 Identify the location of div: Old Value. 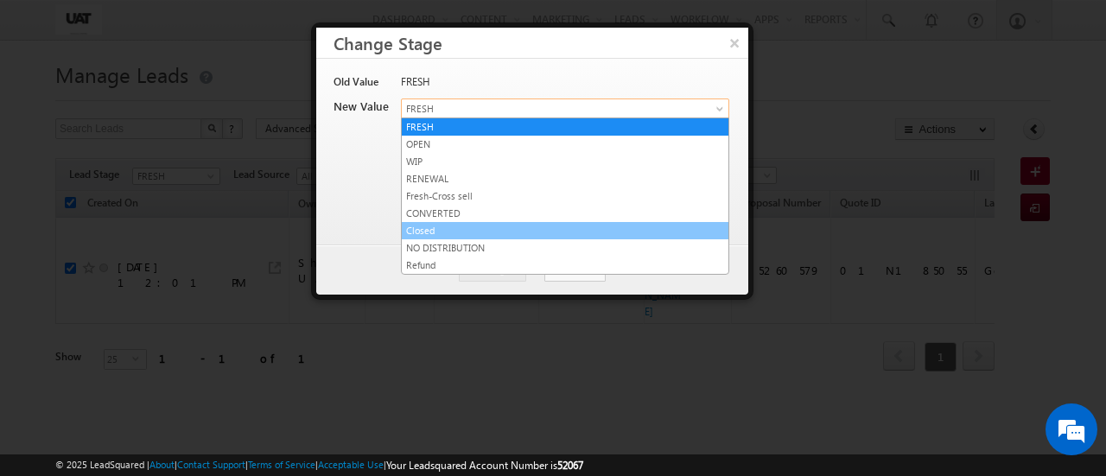
(362, 86).